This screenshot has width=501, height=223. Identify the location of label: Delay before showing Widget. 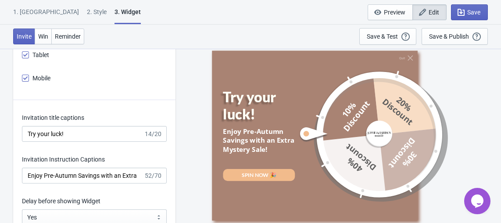
(61, 201).